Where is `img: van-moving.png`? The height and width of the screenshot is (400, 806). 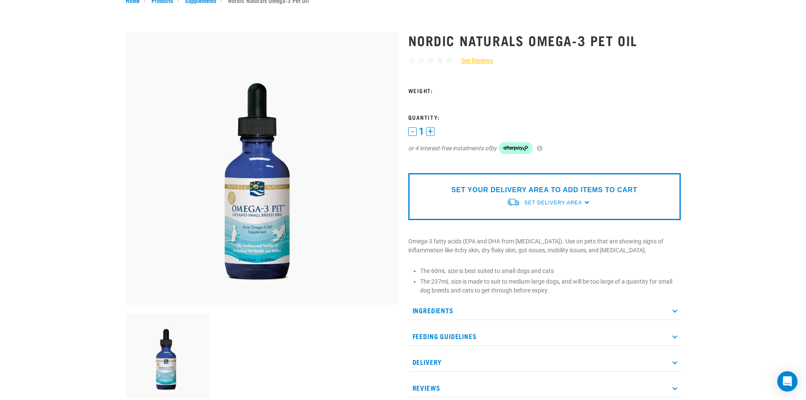
img: van-moving.png is located at coordinates (513, 202).